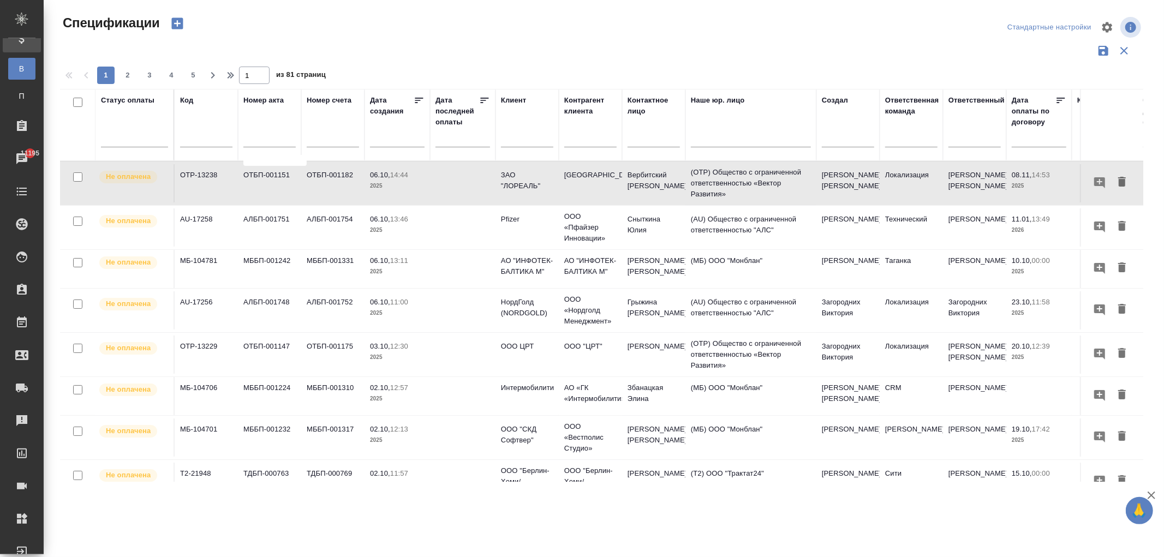 The image size is (1164, 557). What do you see at coordinates (22, 96) in the screenshot?
I see `a: П` at bounding box center [22, 96].